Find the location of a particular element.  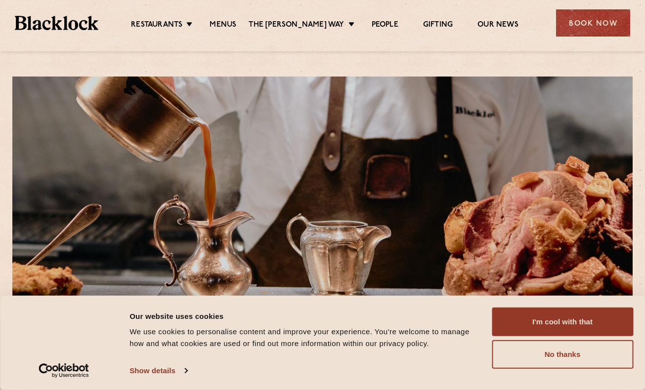

button: I'm cool with that is located at coordinates (562, 322).